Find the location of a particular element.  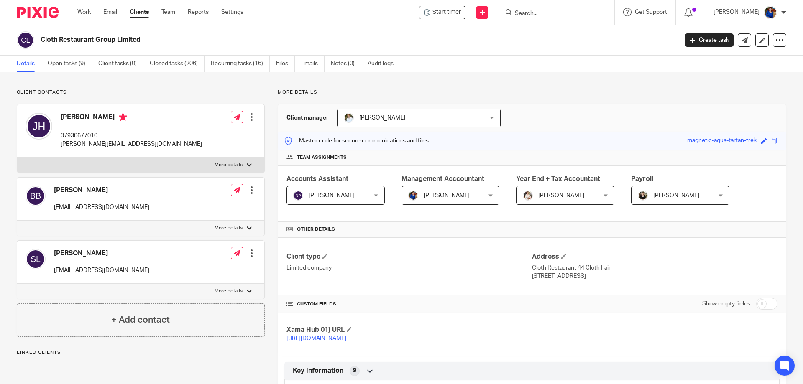

span: Get Support is located at coordinates (651, 12).